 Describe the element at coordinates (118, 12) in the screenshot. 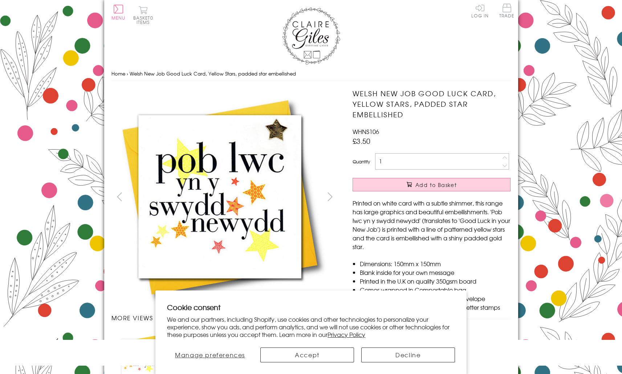

I see `button: Menu` at that location.